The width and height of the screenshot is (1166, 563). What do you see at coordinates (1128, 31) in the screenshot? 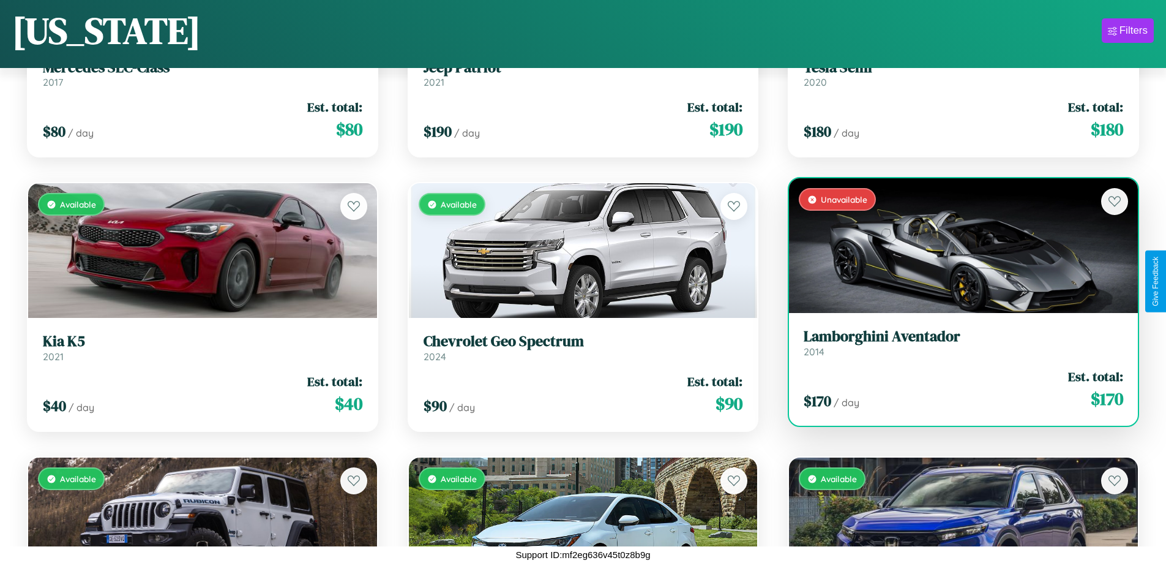
I see `button: Filters` at bounding box center [1128, 31].